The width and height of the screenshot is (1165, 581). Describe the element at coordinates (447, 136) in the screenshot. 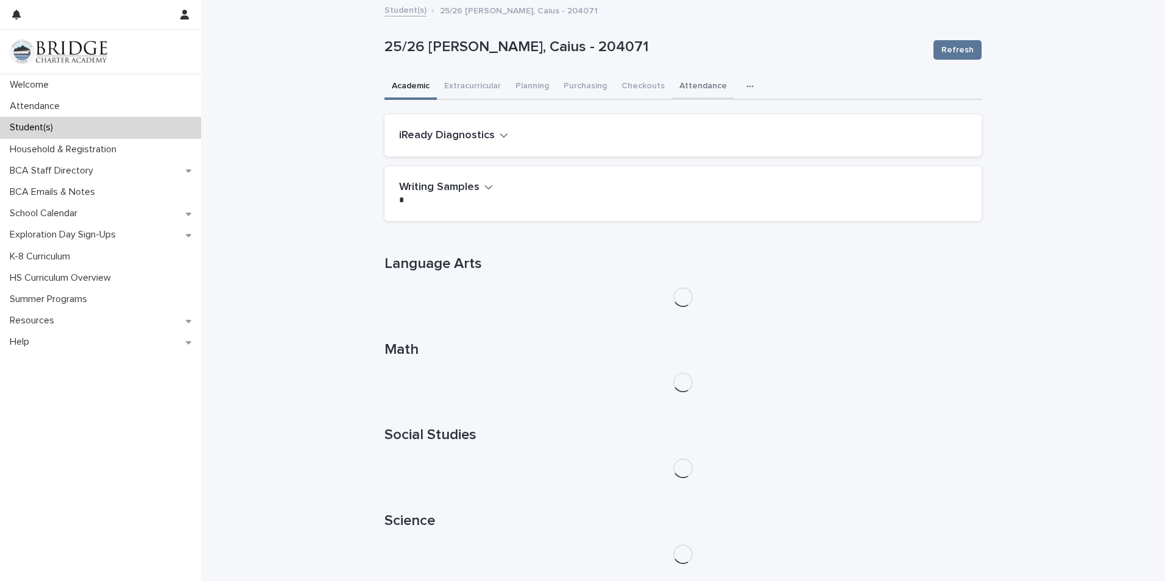

I see `h2: iReady Diagnostics` at that location.